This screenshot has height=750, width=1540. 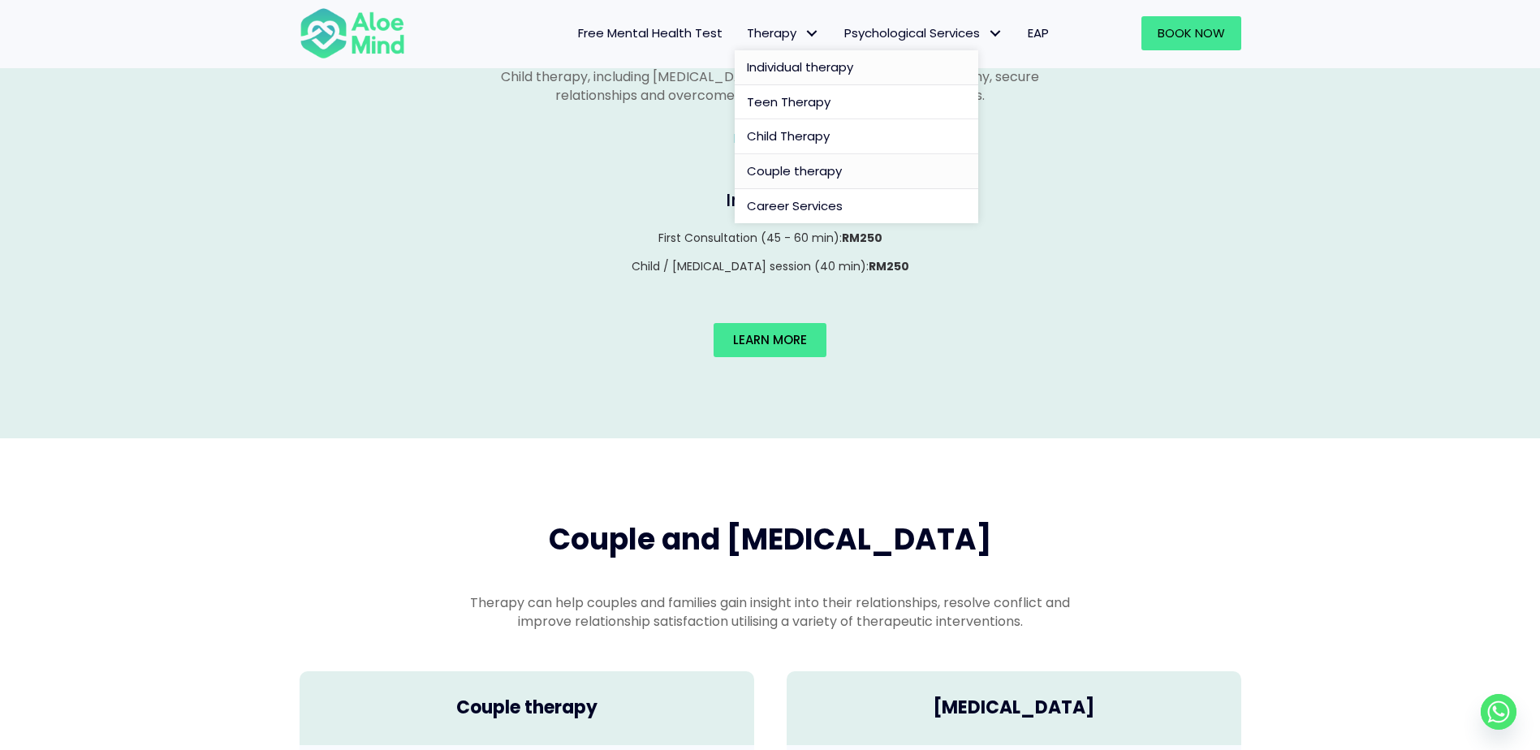 What do you see at coordinates (784, 33) in the screenshot?
I see `a: TherapyTherapy: submenu` at bounding box center [784, 33].